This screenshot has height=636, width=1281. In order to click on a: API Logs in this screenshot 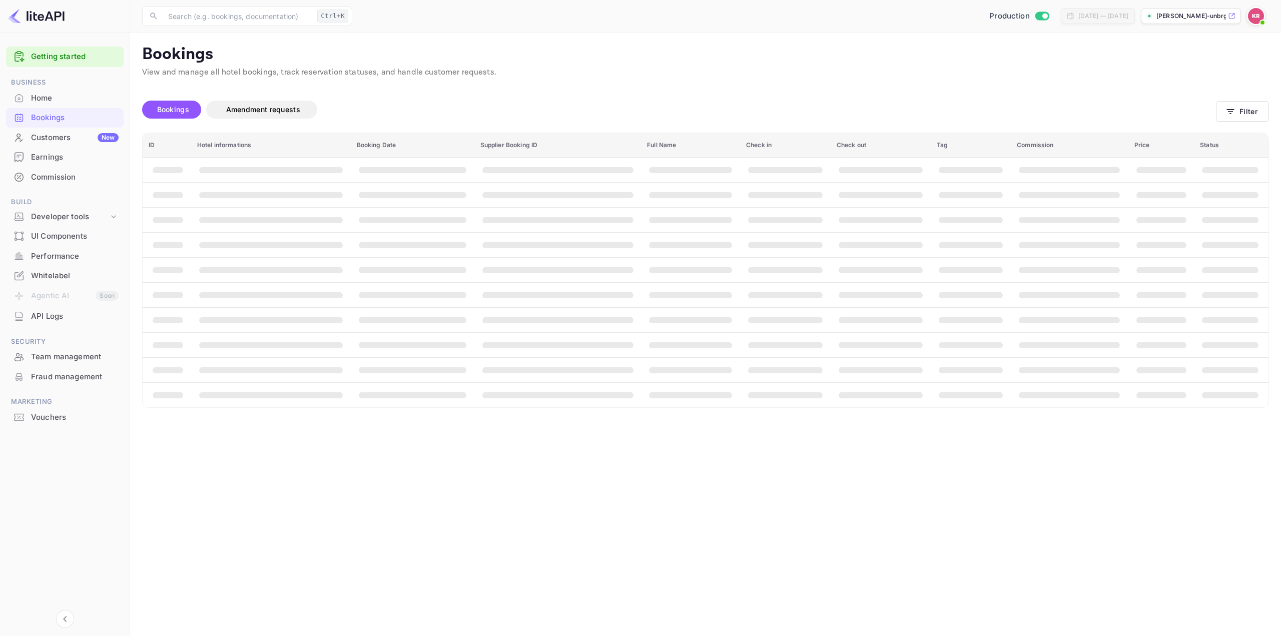, I will do `click(65, 316)`.